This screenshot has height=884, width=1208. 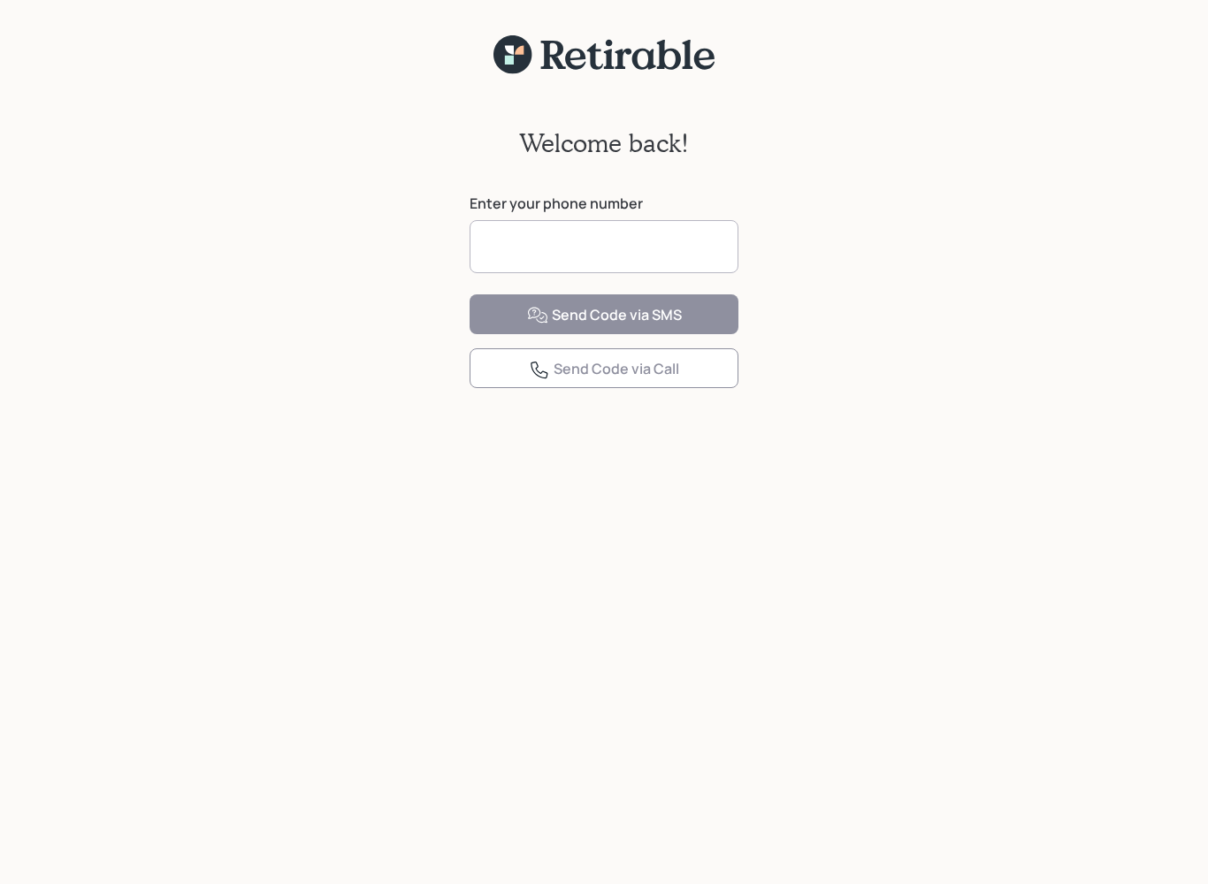 I want to click on button: Send Code via Call, so click(x=604, y=368).